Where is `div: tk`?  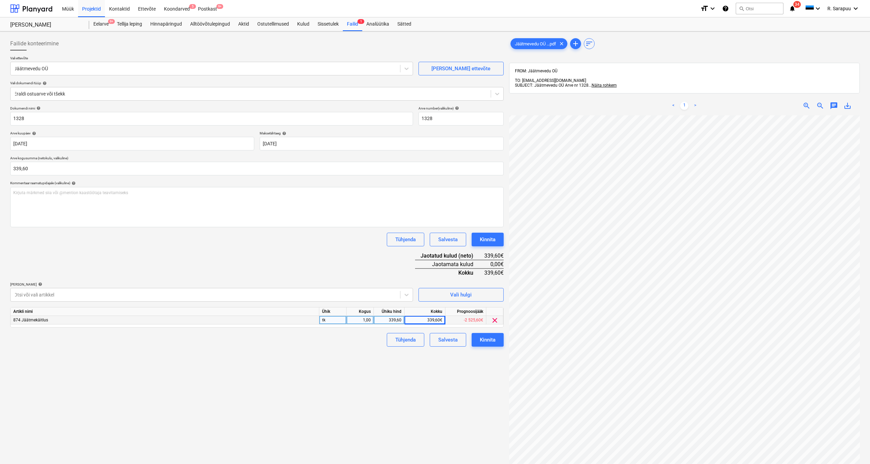 div: tk is located at coordinates (333, 320).